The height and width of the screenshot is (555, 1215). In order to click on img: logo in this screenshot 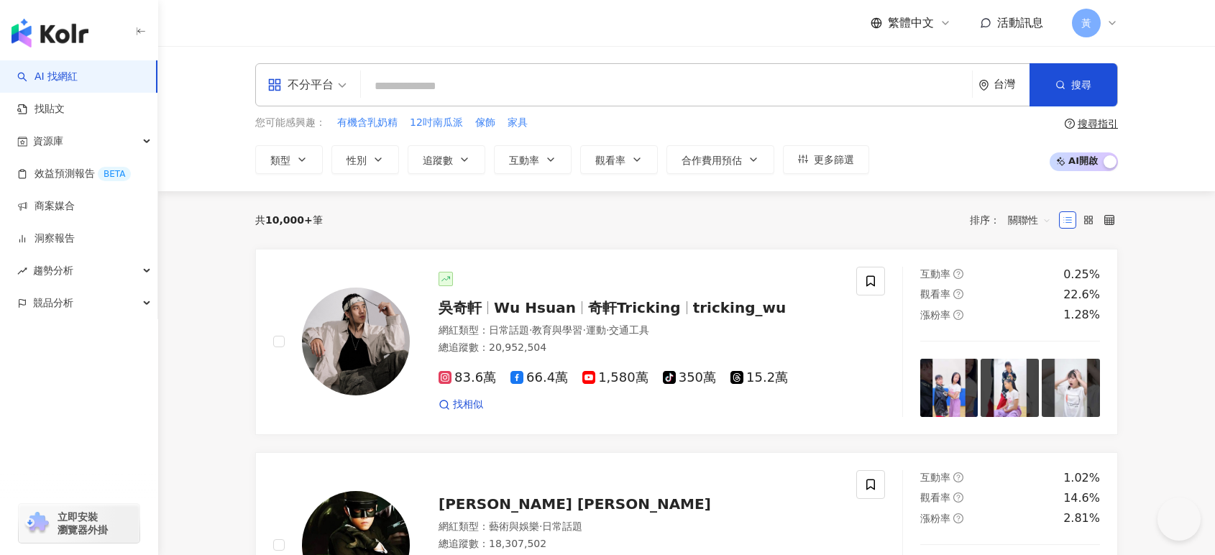, I will do `click(50, 33)`.